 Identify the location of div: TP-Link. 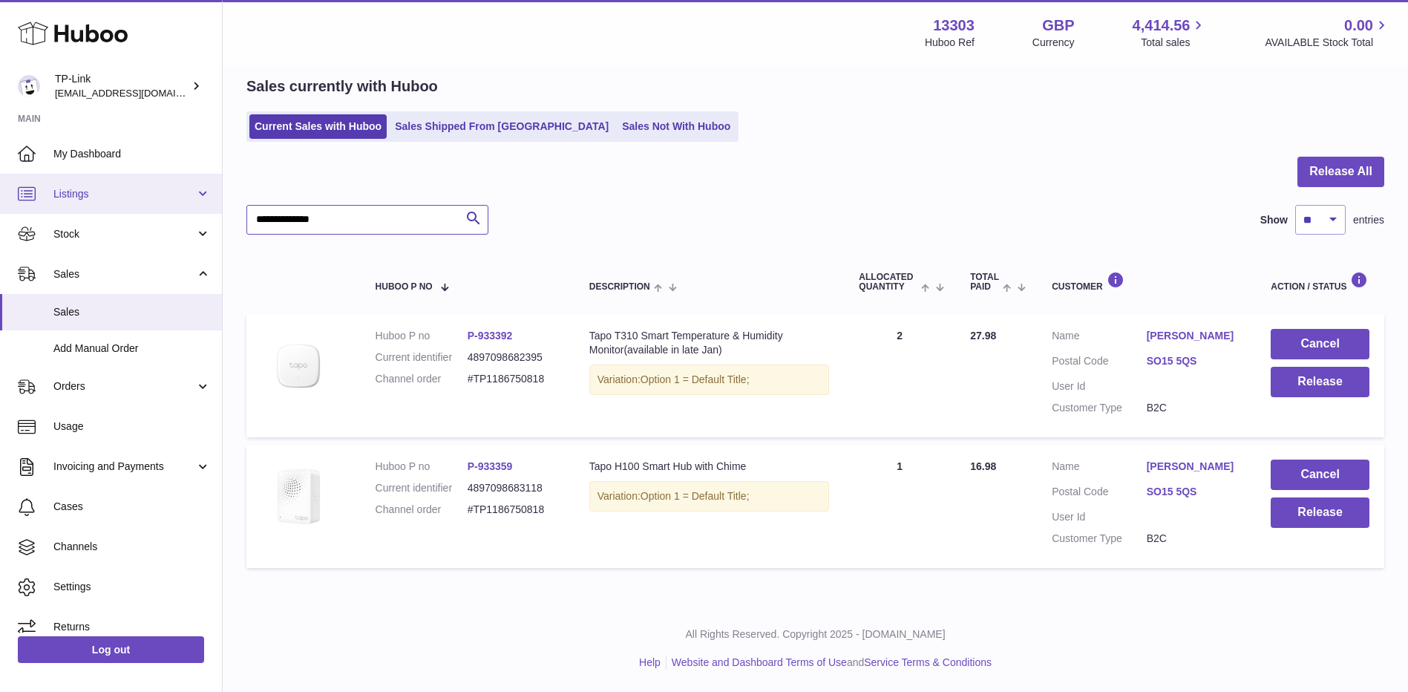
(122, 86).